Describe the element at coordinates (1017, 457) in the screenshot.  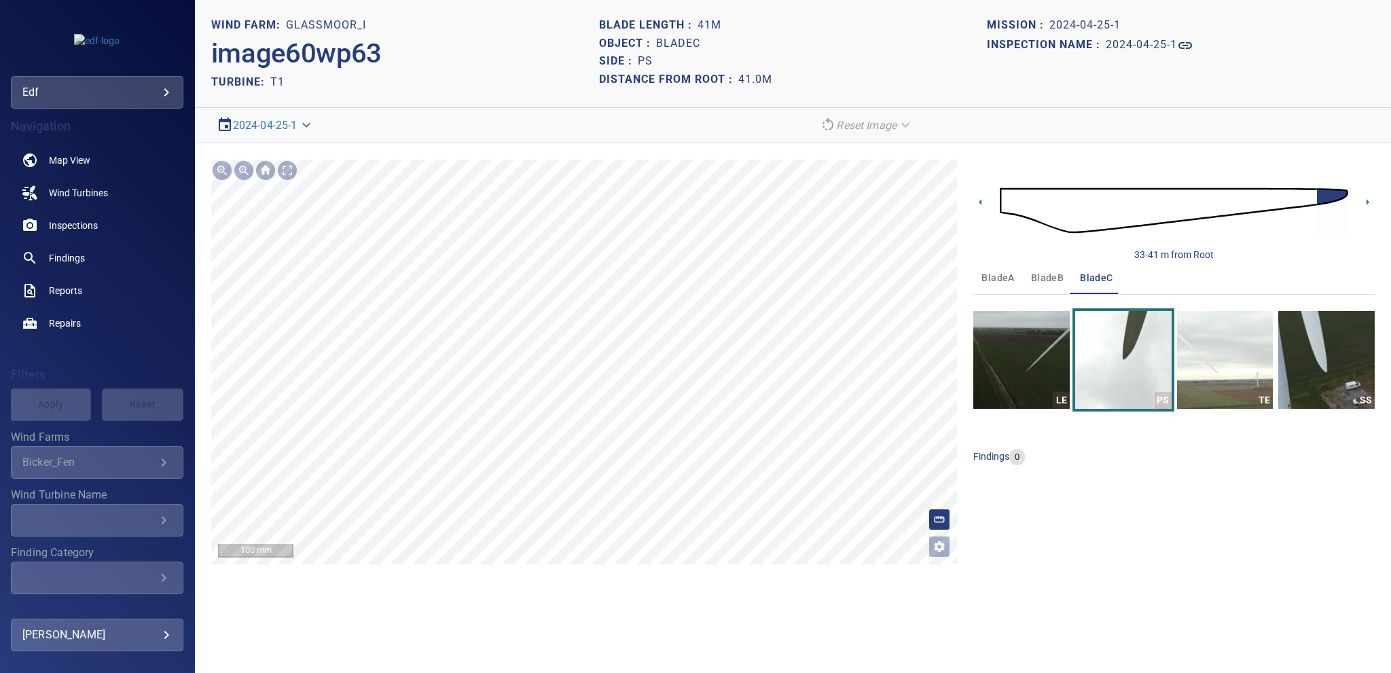
I see `span: 0` at that location.